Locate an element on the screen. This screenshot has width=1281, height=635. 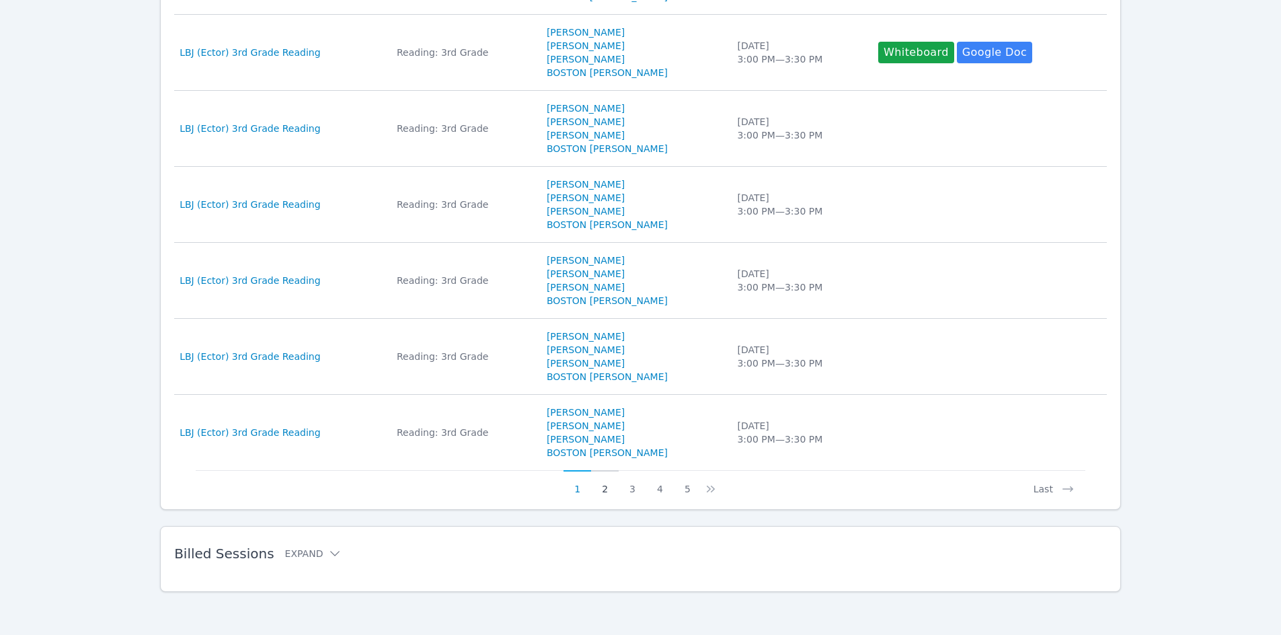
button: Last is located at coordinates (1054, 483).